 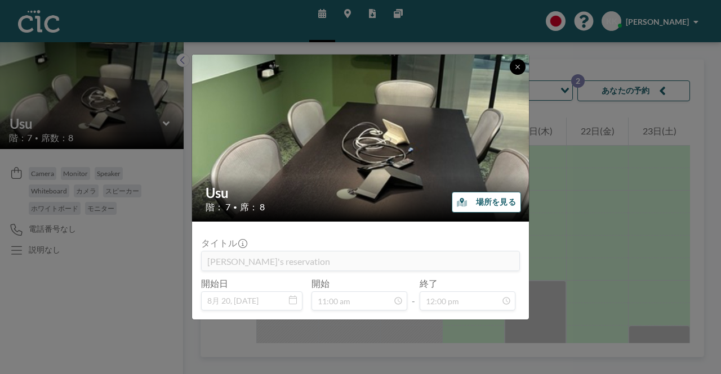 What do you see at coordinates (218, 207) in the screenshot?
I see `span: 階： 7` at bounding box center [218, 207].